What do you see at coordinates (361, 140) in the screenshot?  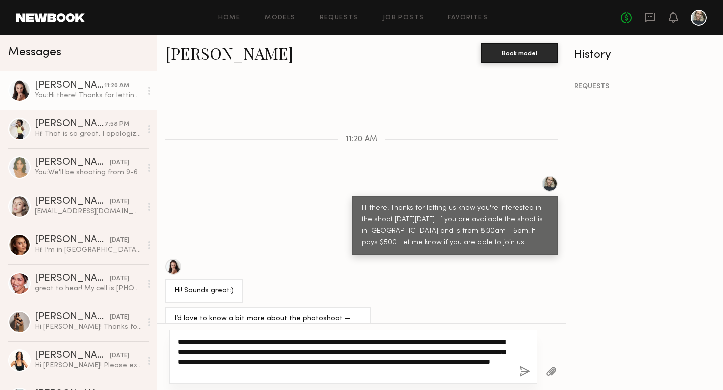 I see `span: 11:20 AM` at bounding box center [361, 140].